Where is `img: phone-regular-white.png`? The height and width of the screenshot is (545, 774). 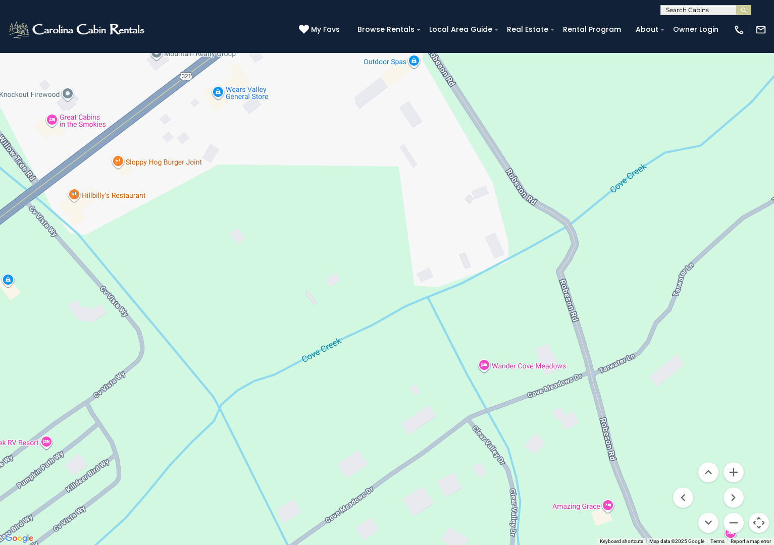
img: phone-regular-white.png is located at coordinates (739, 30).